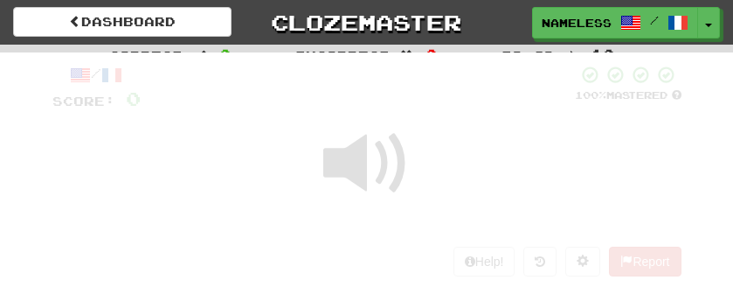 This screenshot has height=287, width=733. What do you see at coordinates (84, 101) in the screenshot?
I see `span: Score:` at bounding box center [84, 101].